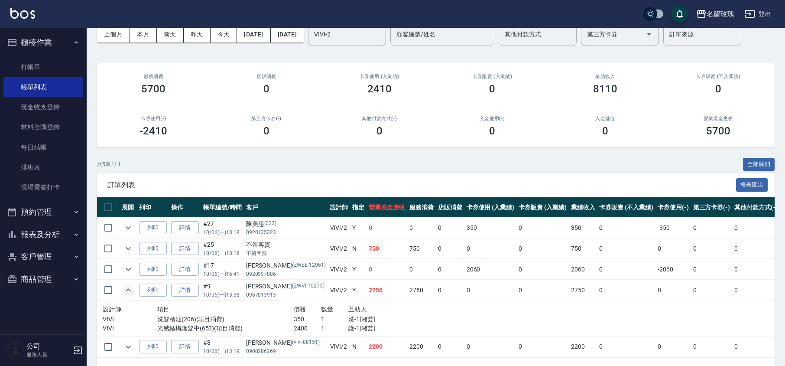  Describe the element at coordinates (286, 274) in the screenshot. I see `p: 0920997886` at that location.